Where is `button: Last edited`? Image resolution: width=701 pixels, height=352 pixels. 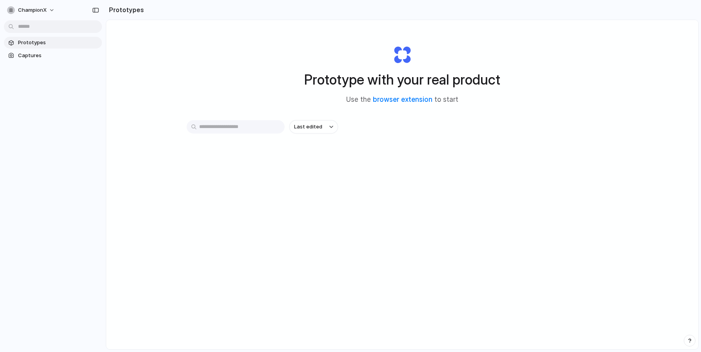 button: Last edited is located at coordinates (314, 127).